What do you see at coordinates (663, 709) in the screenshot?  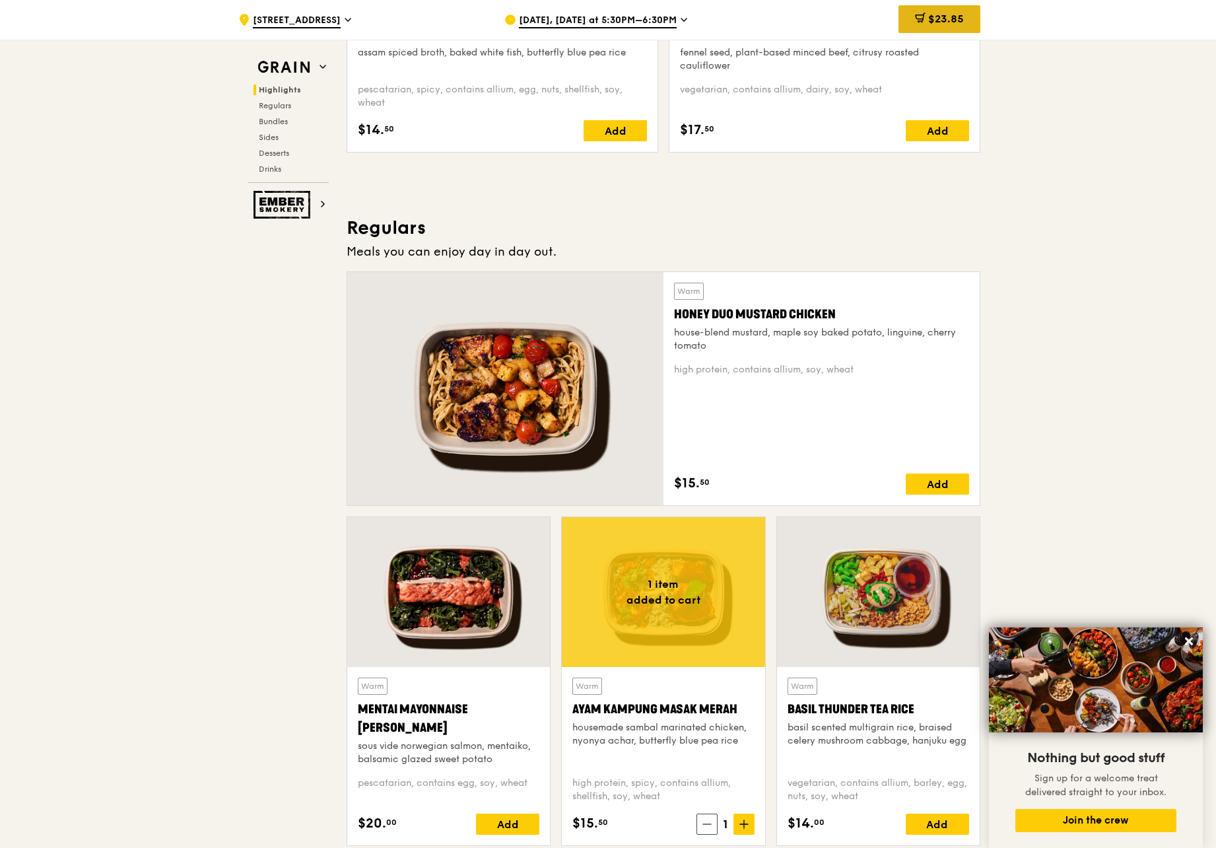 I see `div: Ayam Kampung Masak Merah` at bounding box center [663, 709].